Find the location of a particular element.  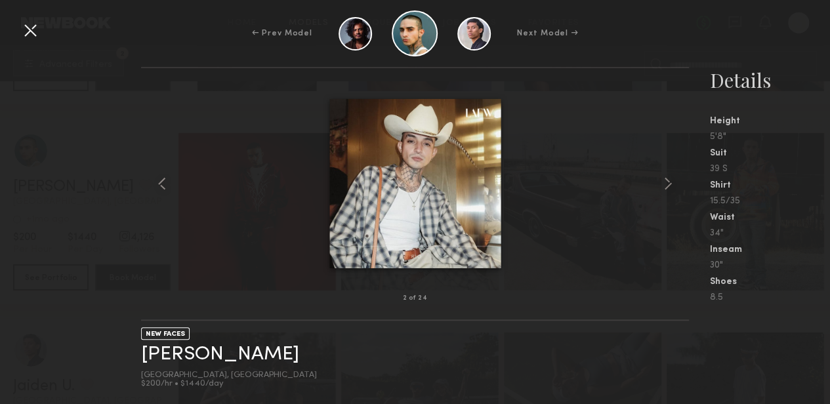

div: 8.5 is located at coordinates (769, 298).